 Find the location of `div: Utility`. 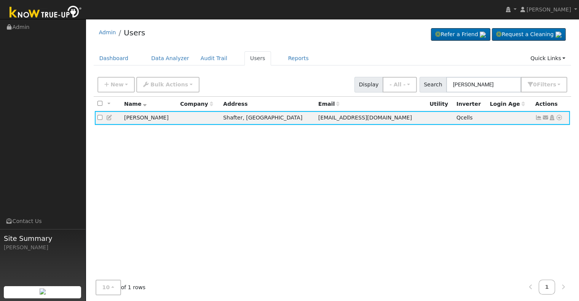

div: Utility is located at coordinates (440, 104).